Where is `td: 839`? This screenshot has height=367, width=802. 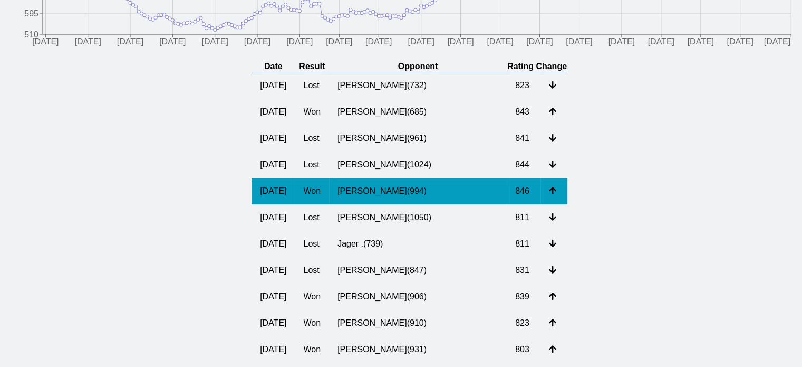 td: 839 is located at coordinates (524, 297).